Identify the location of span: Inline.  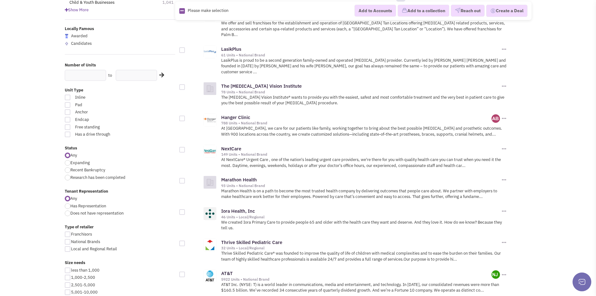
(106, 97).